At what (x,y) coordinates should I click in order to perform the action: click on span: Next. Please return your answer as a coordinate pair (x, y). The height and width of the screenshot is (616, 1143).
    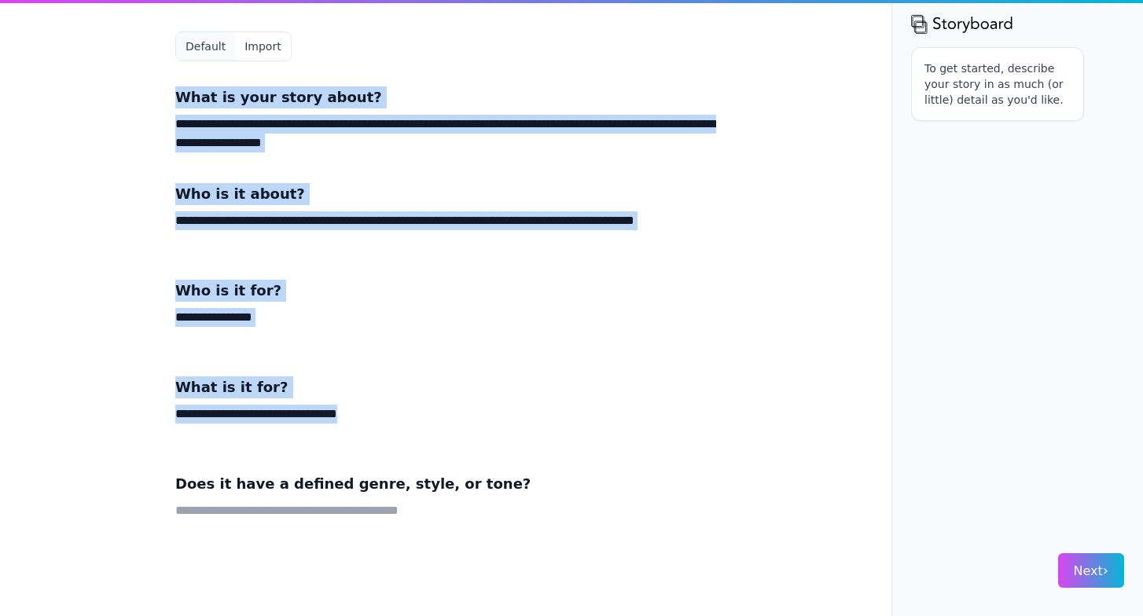
    Looking at the image, I should click on (1091, 571).